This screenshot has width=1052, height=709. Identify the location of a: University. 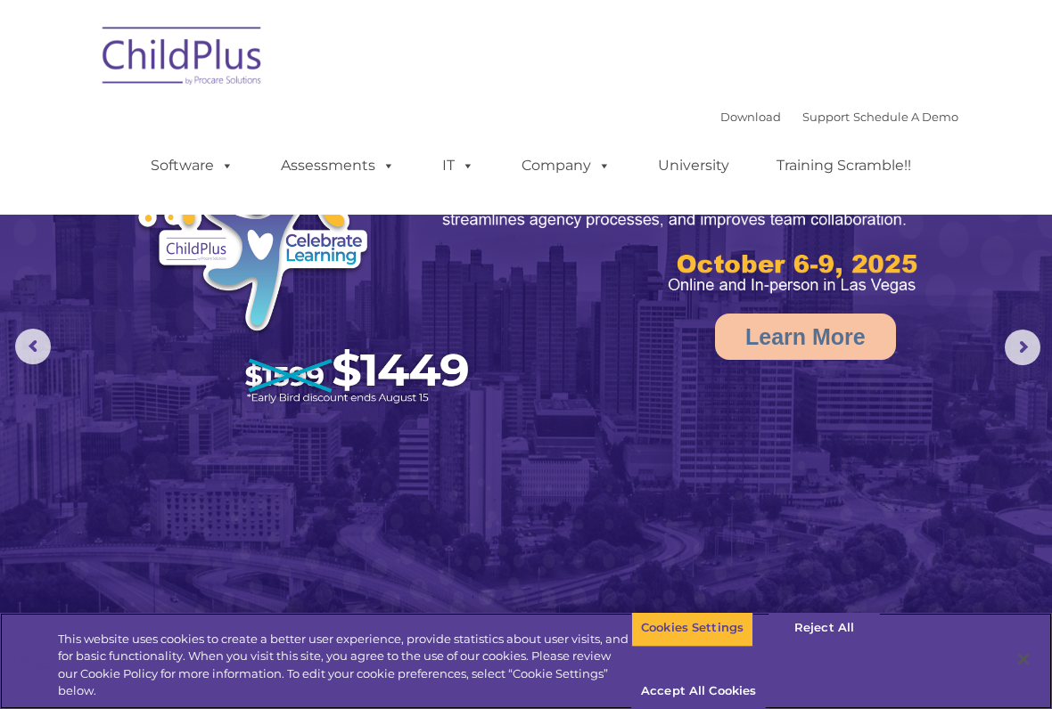
(693, 166).